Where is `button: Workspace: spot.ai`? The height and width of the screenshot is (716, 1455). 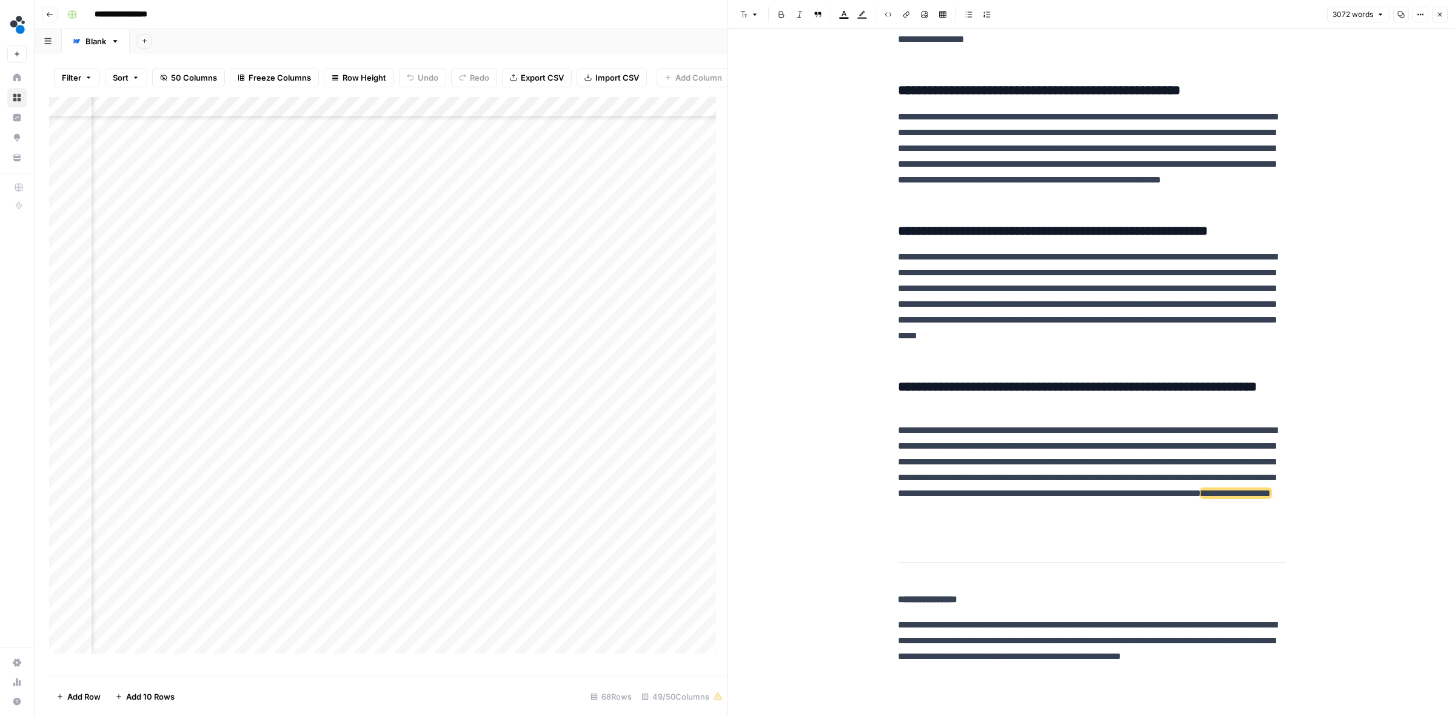
button: Workspace: spot.ai is located at coordinates (17, 25).